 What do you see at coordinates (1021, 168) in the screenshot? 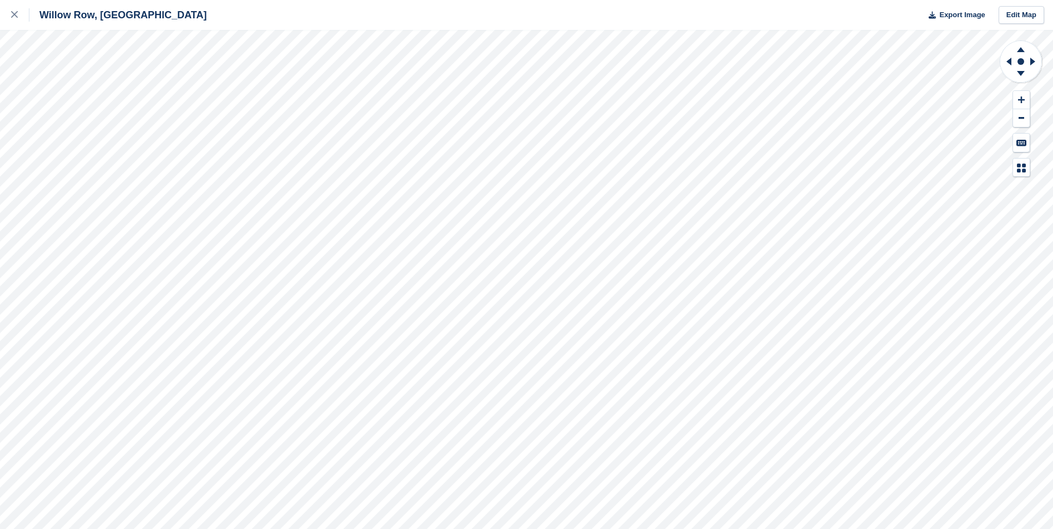
I see `button: Map Legend` at bounding box center [1021, 168].